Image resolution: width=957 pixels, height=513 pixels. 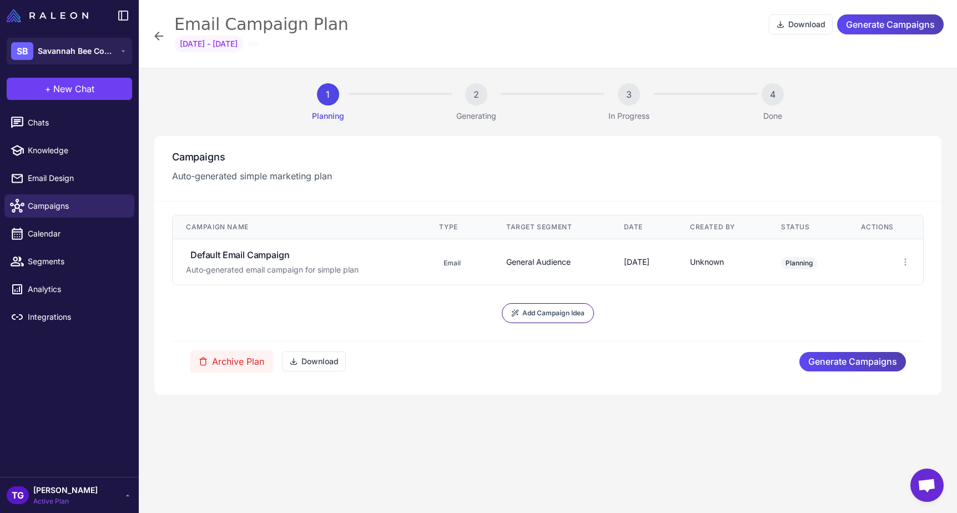 What do you see at coordinates (69, 289) in the screenshot?
I see `a: Analytics` at bounding box center [69, 289].